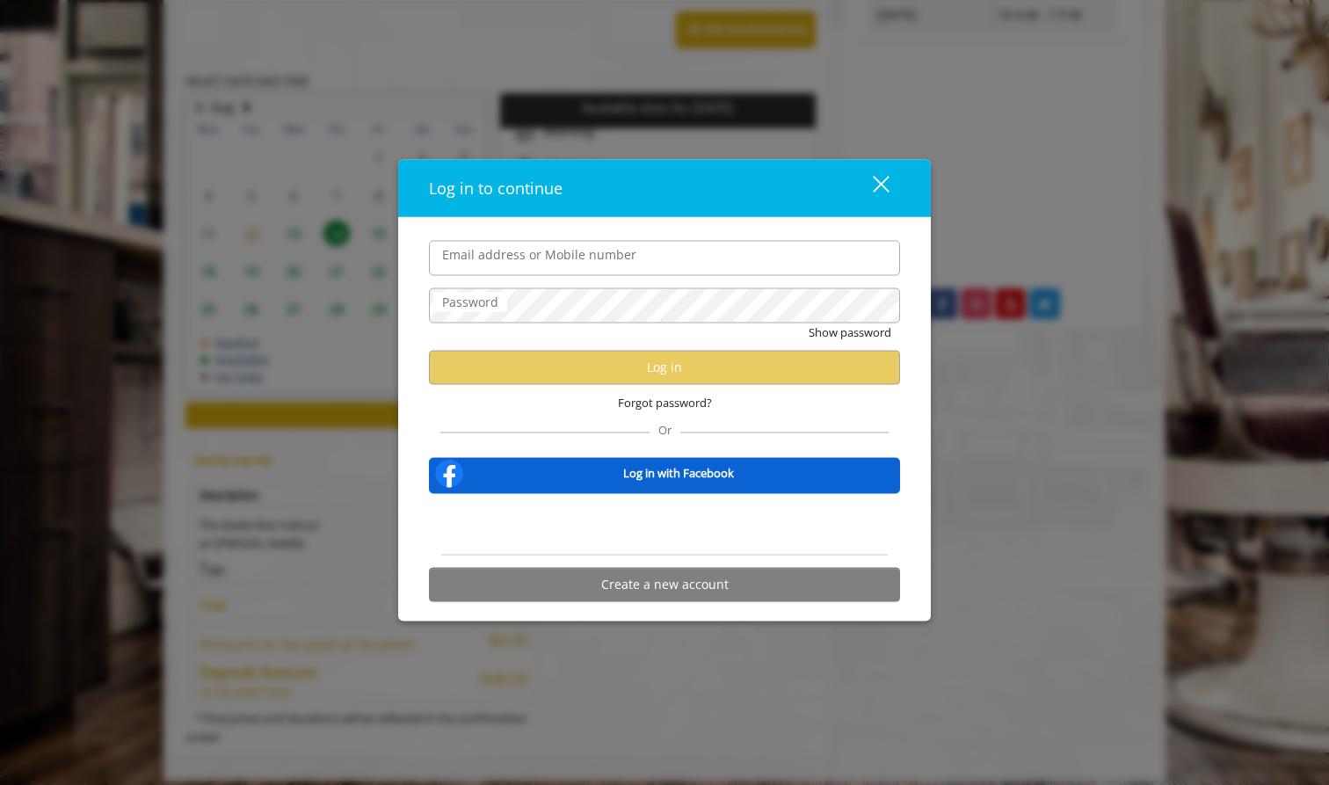  Describe the element at coordinates (870, 187) in the screenshot. I see `button: close dialog` at that location.